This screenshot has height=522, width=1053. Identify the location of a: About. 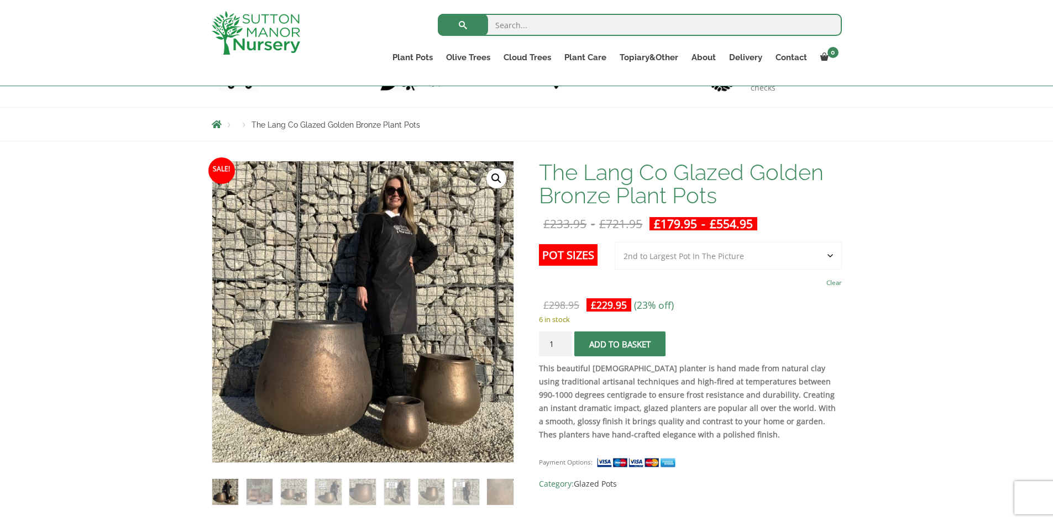
(704, 57).